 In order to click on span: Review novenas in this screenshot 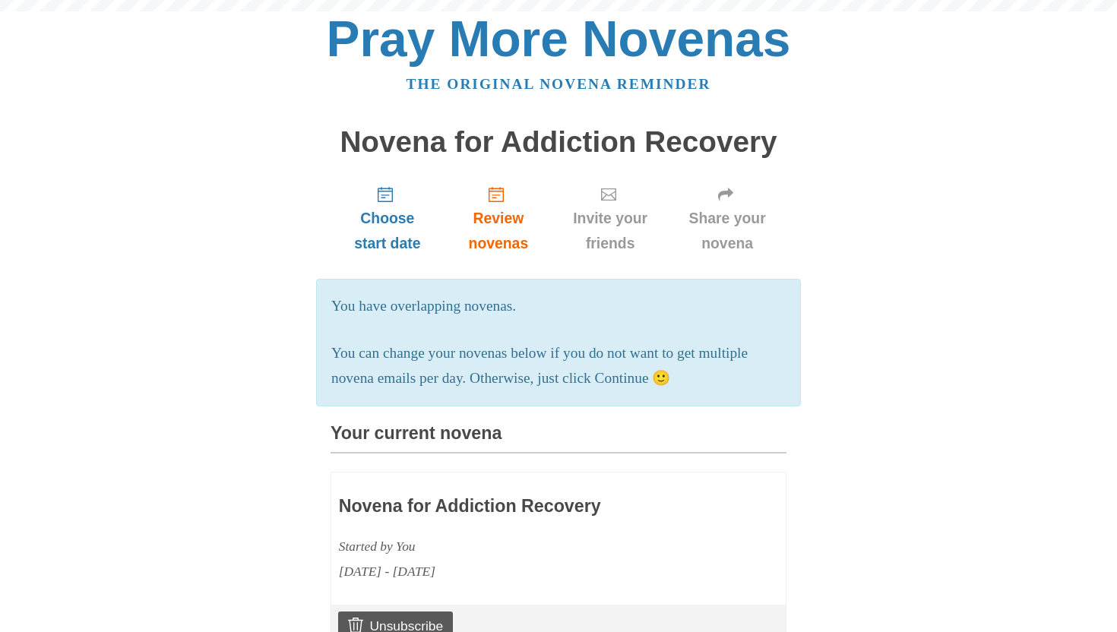, I will do `click(498, 231)`.